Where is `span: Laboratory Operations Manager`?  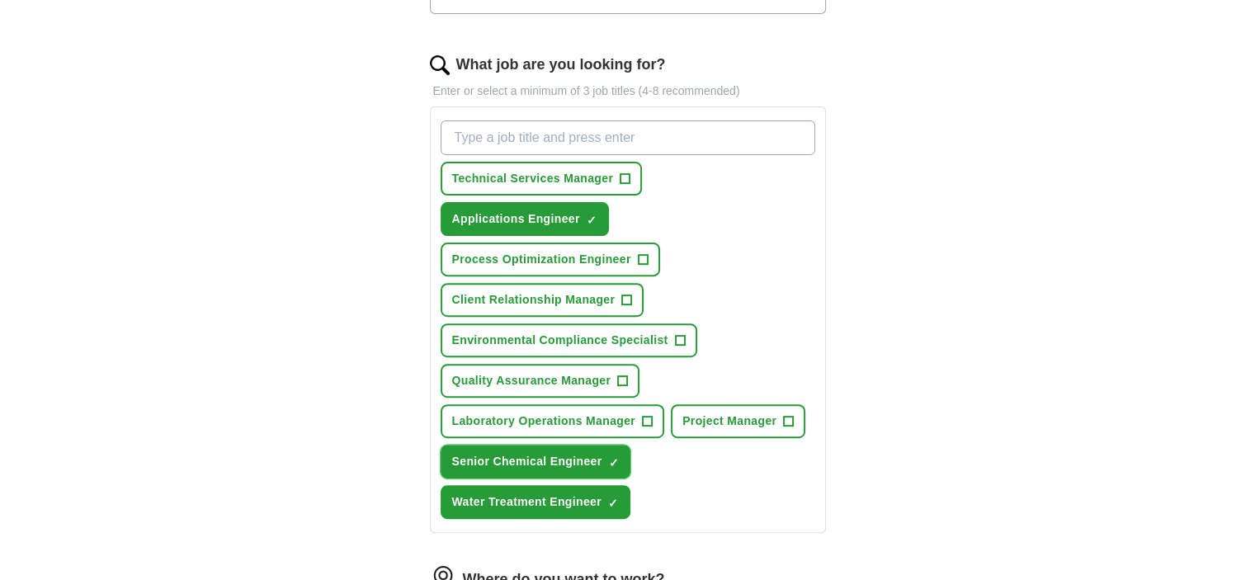
span: Laboratory Operations Manager is located at coordinates (544, 421).